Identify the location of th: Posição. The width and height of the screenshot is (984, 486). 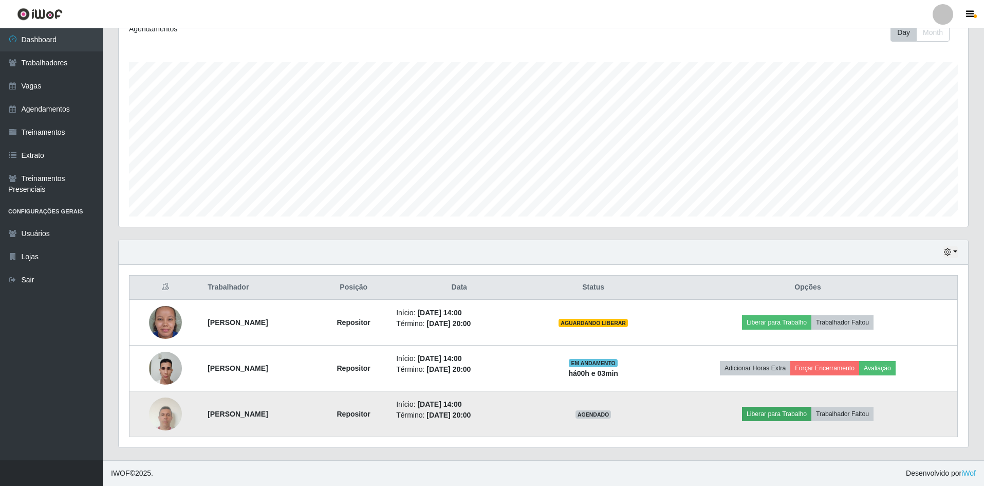
(354, 287).